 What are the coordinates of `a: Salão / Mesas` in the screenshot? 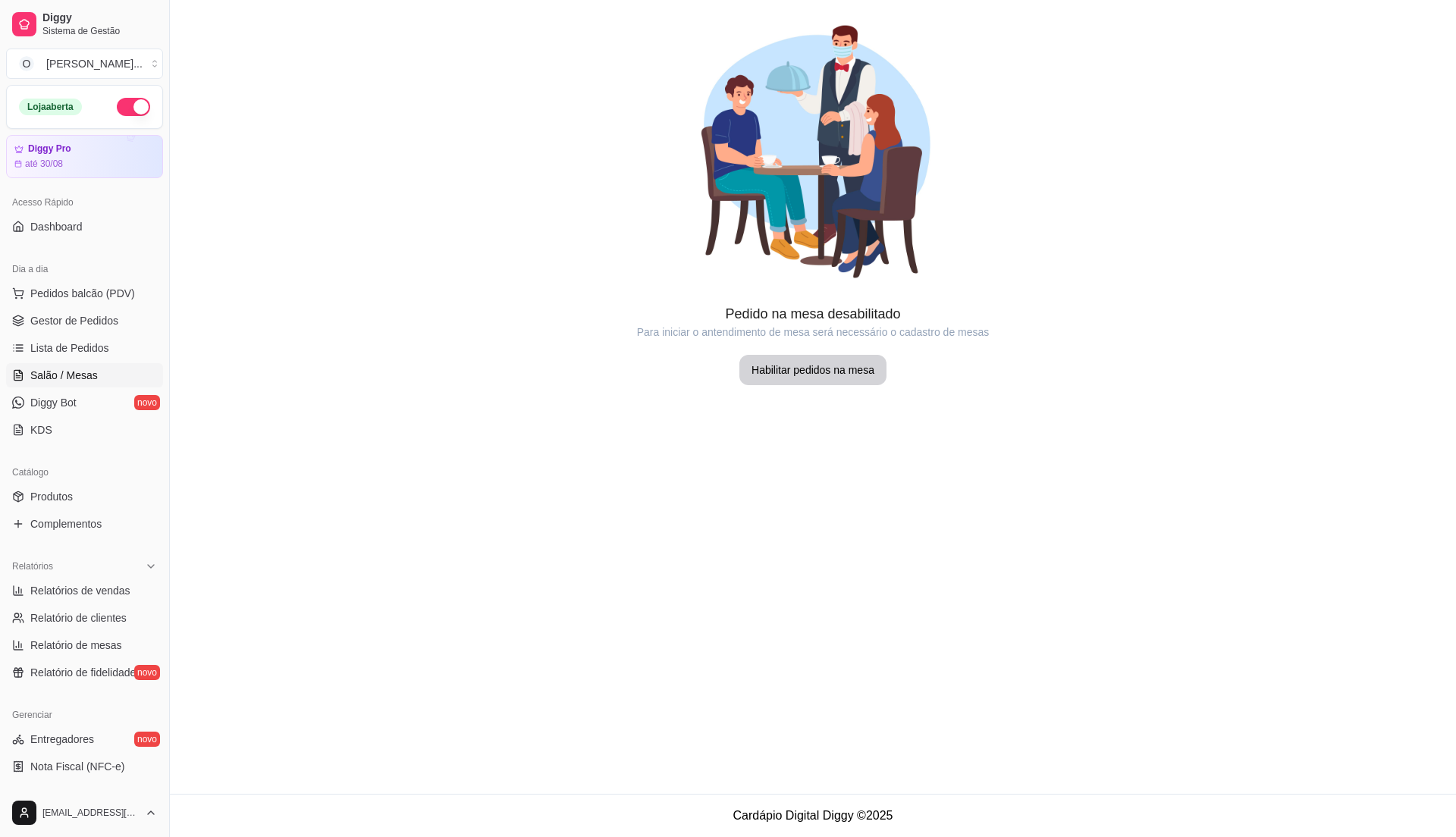 It's located at (84, 375).